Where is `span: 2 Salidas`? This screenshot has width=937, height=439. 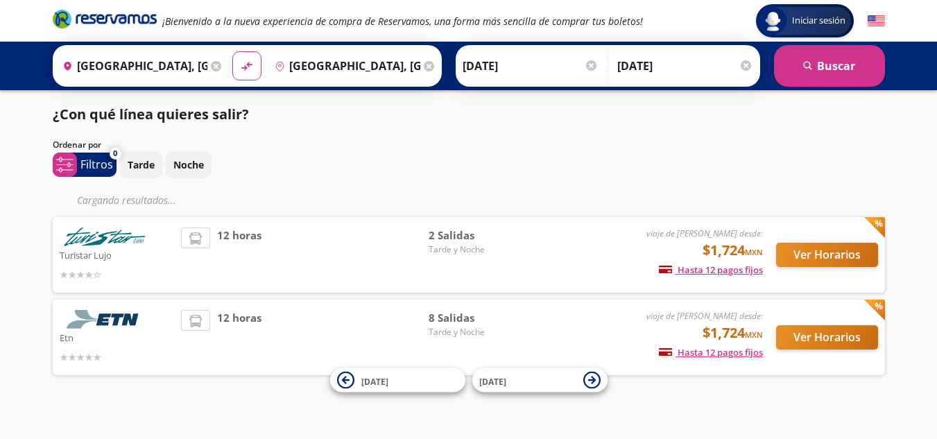
span: 2 Salidas is located at coordinates (477, 235).